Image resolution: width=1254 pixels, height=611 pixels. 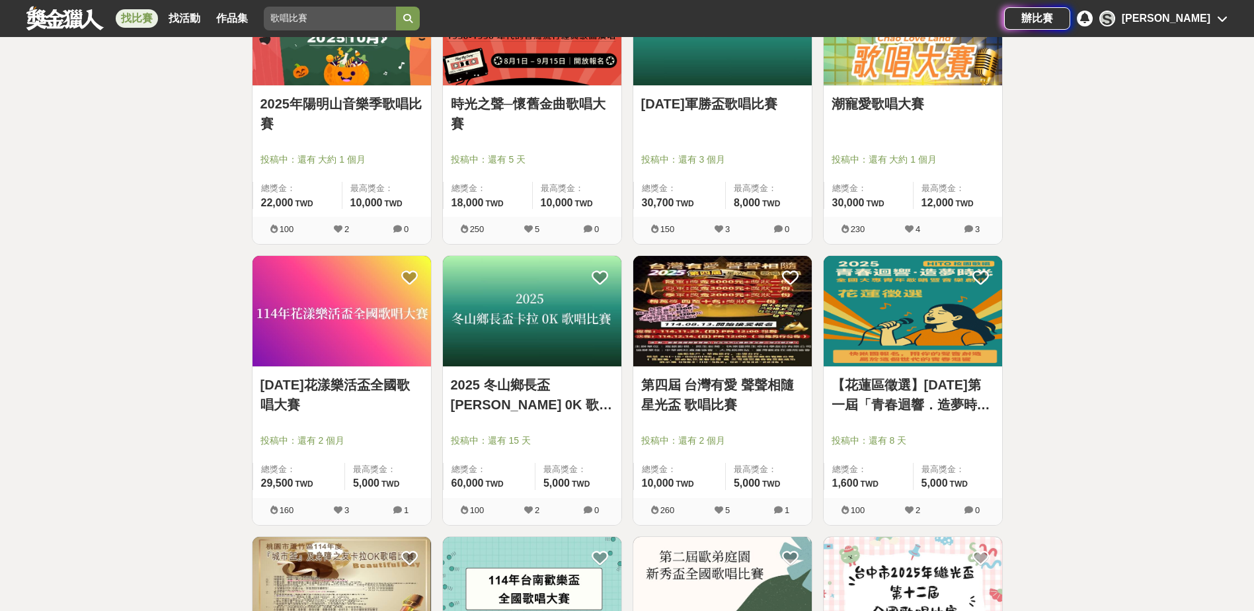 I want to click on span: 60,000, so click(x=467, y=482).